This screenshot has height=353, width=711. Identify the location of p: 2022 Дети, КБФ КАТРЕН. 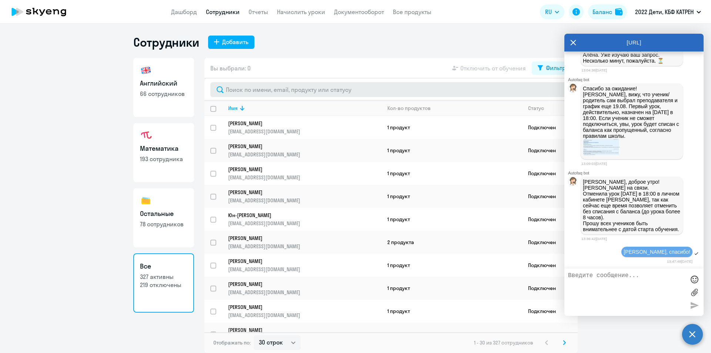
(664, 12).